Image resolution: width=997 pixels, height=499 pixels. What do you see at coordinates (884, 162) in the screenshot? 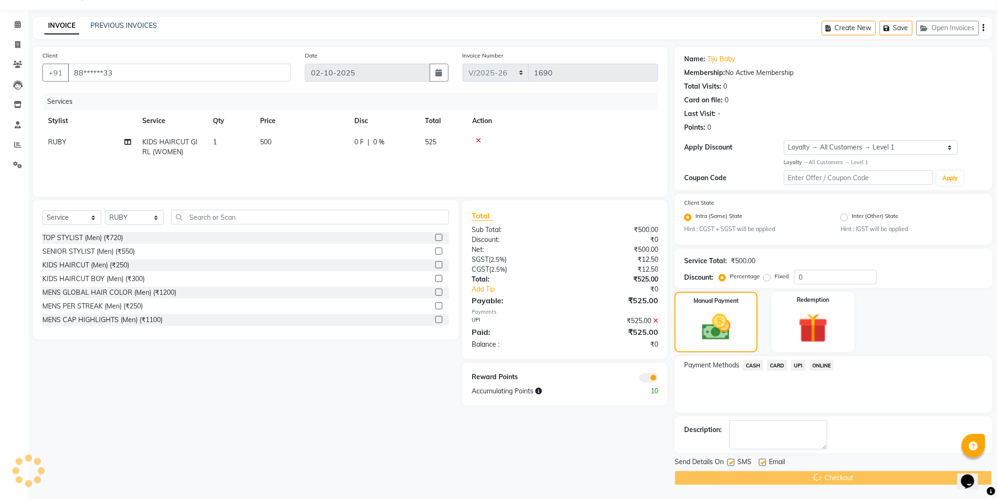
I see `div: All Customers → Level 1` at bounding box center [884, 162].